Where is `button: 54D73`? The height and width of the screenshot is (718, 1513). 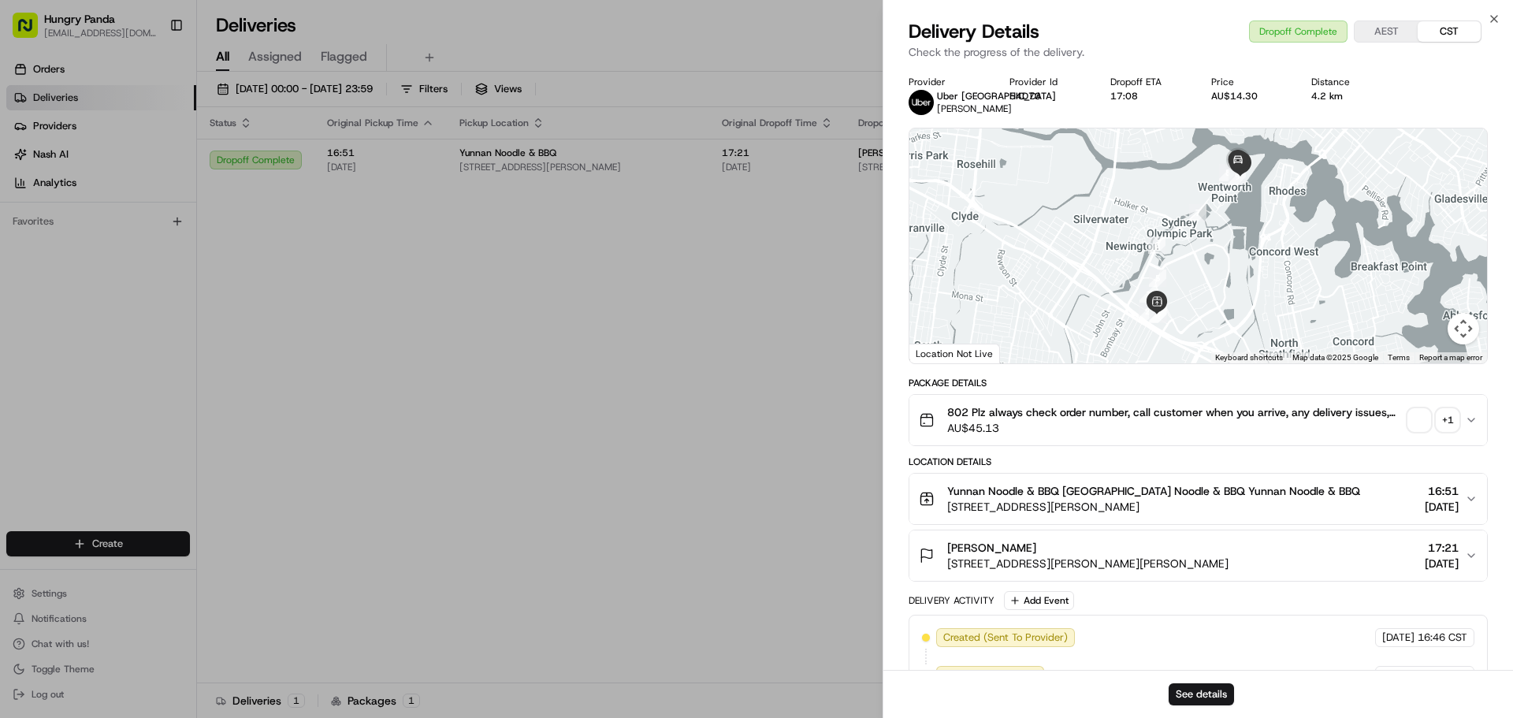
button: 54D73 is located at coordinates (1025, 96).